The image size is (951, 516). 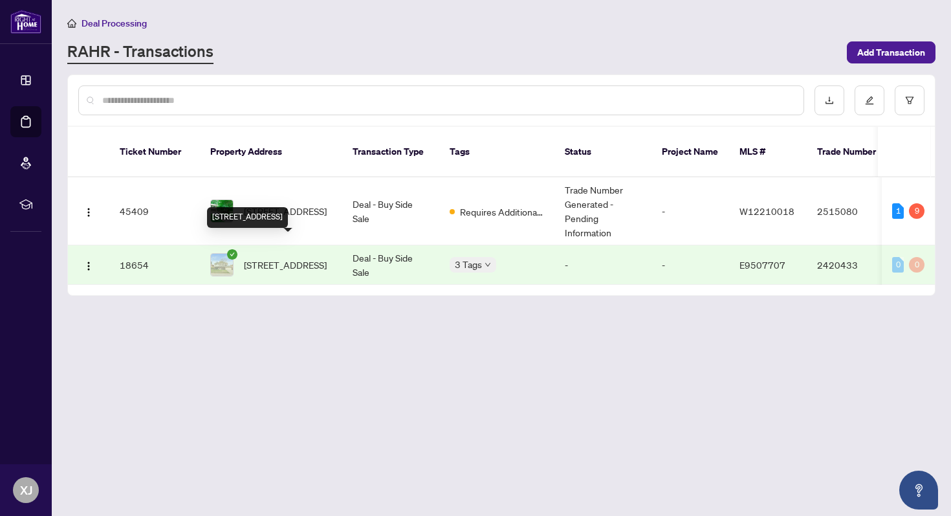 What do you see at coordinates (497, 152) in the screenshot?
I see `th: Tags` at bounding box center [497, 152].